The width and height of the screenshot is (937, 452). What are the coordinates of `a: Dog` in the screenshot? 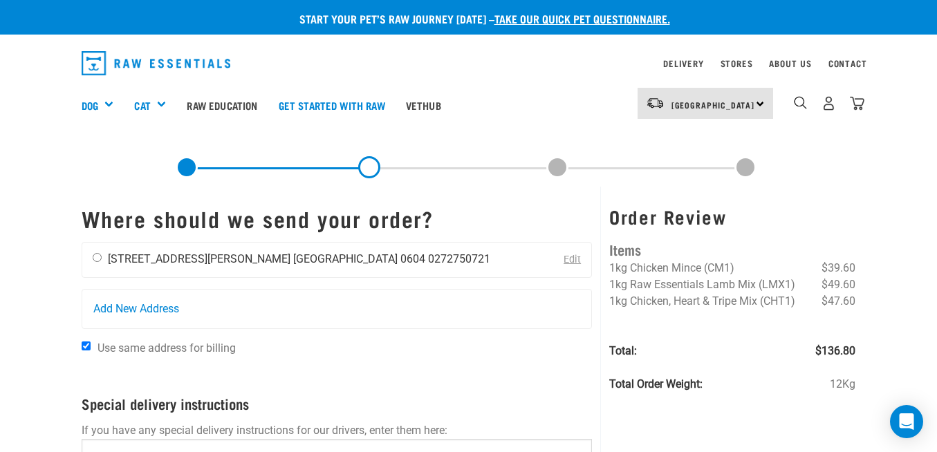 It's located at (90, 105).